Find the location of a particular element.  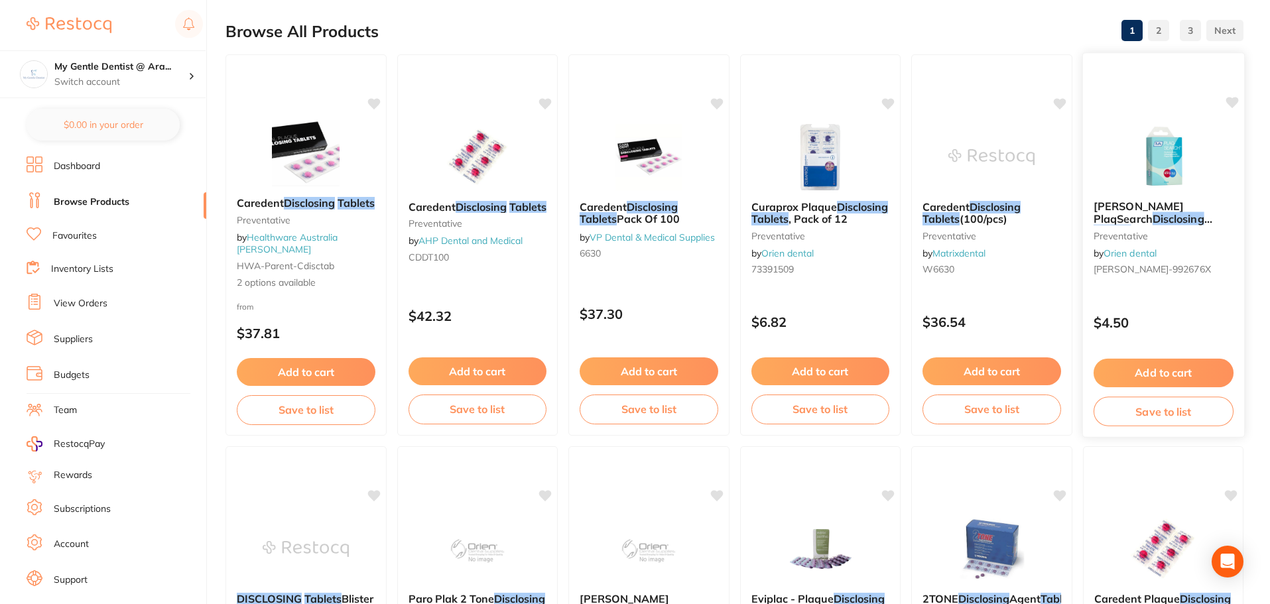

img: Restocq Logo is located at coordinates (69, 25).